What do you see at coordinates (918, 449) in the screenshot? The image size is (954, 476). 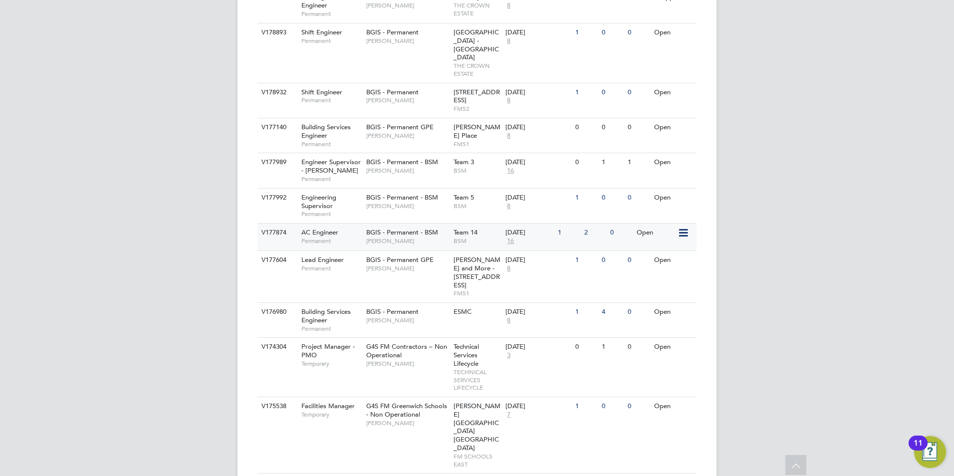 I see `div: 11` at bounding box center [918, 449].